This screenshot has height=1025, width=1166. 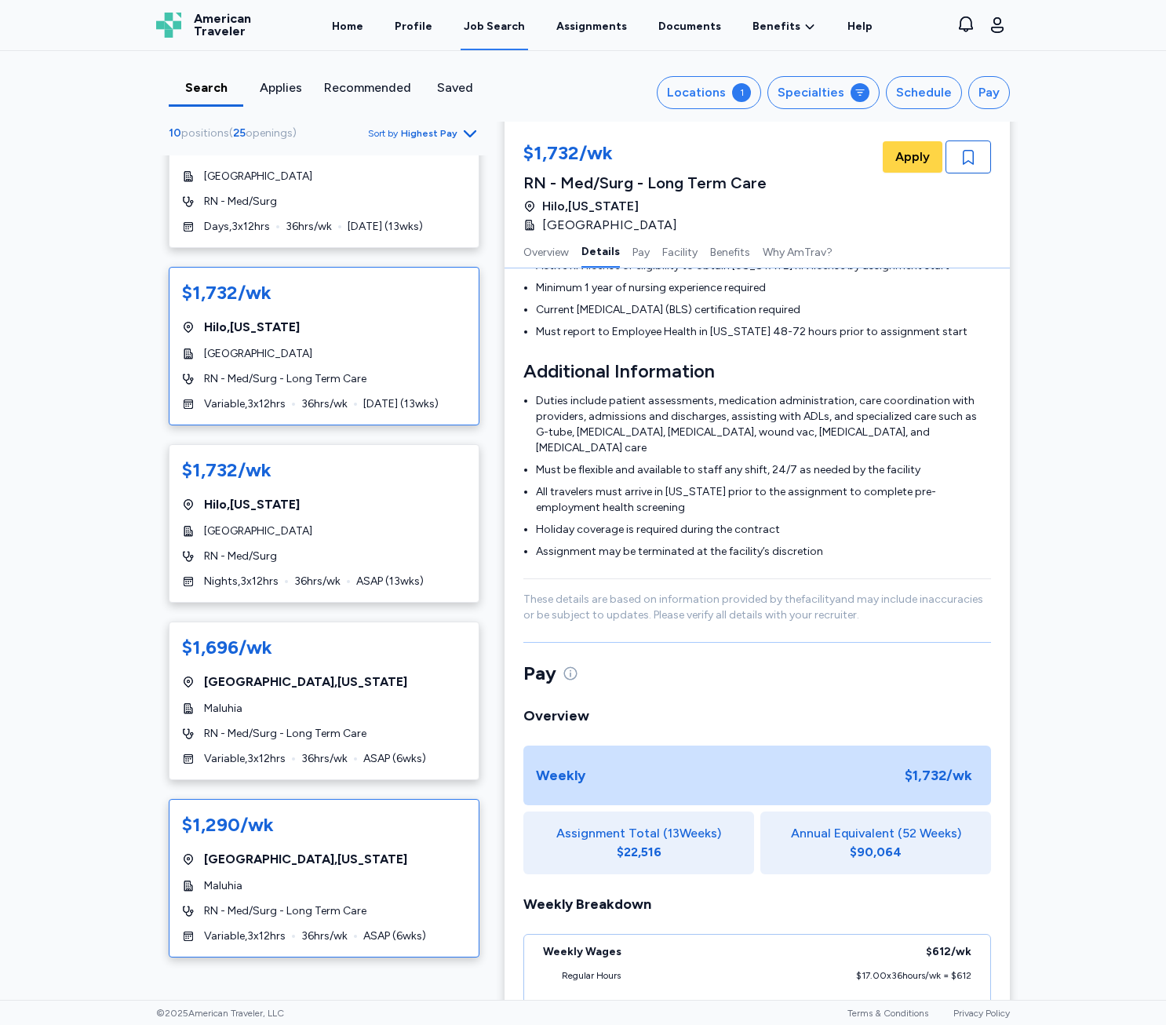 I want to click on div: Saved, so click(x=454, y=88).